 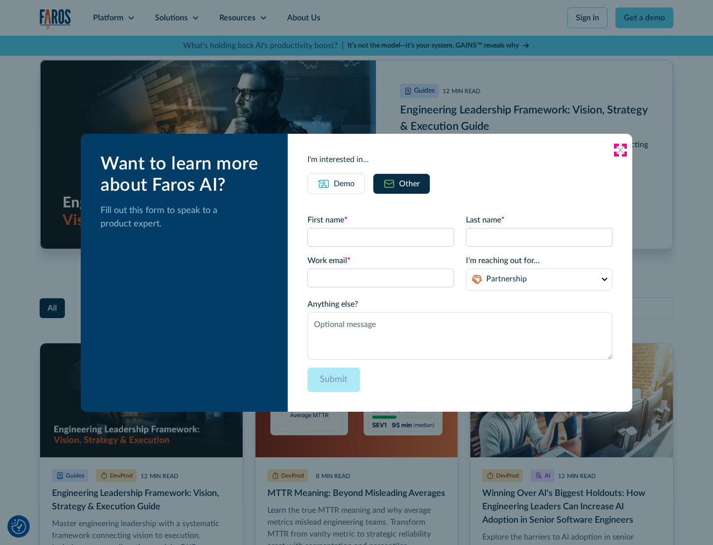 What do you see at coordinates (539, 220) in the screenshot?
I see `label: Last name` at bounding box center [539, 220].